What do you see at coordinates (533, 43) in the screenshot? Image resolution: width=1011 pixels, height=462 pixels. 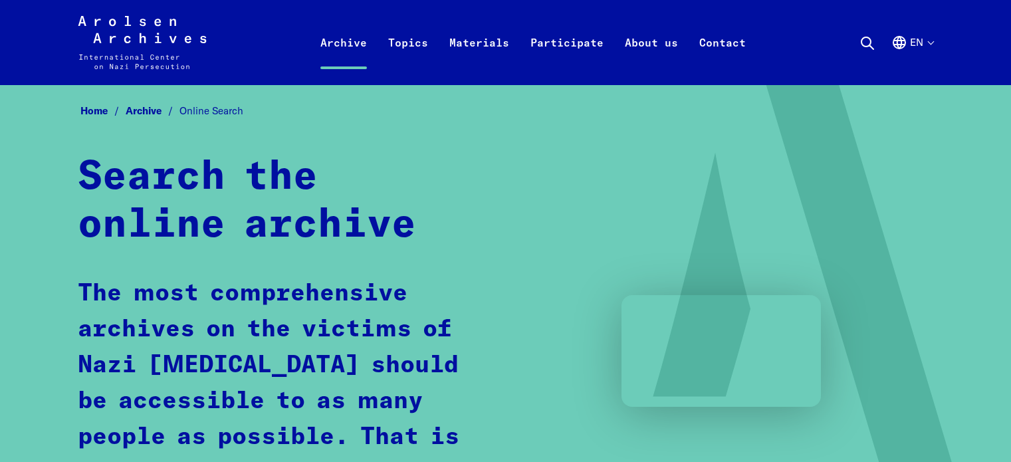 I see `nav: Primary` at bounding box center [533, 43].